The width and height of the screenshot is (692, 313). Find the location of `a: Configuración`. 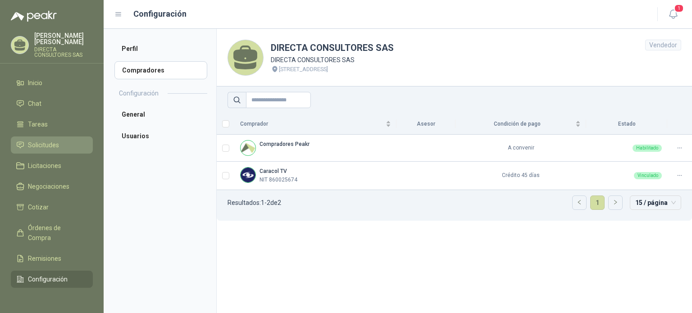

a: Configuración is located at coordinates (52, 280).